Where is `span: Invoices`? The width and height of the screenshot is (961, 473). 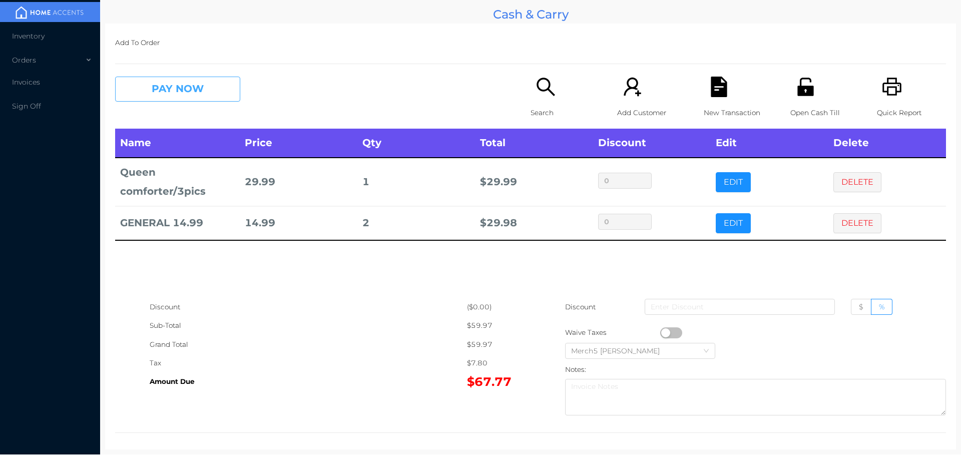
span: Invoices is located at coordinates (26, 82).